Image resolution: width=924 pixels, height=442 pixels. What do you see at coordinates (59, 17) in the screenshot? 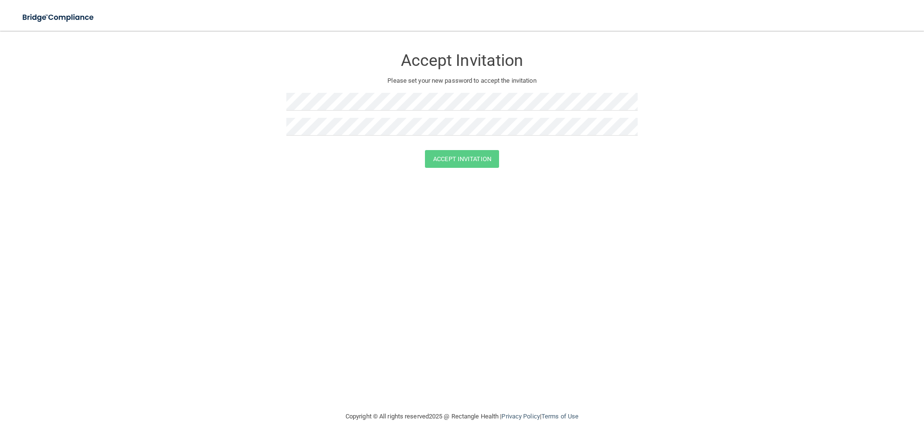
I see `img: bridge_compliance_login_screen.278c3ca4.svg` at bounding box center [59, 17].